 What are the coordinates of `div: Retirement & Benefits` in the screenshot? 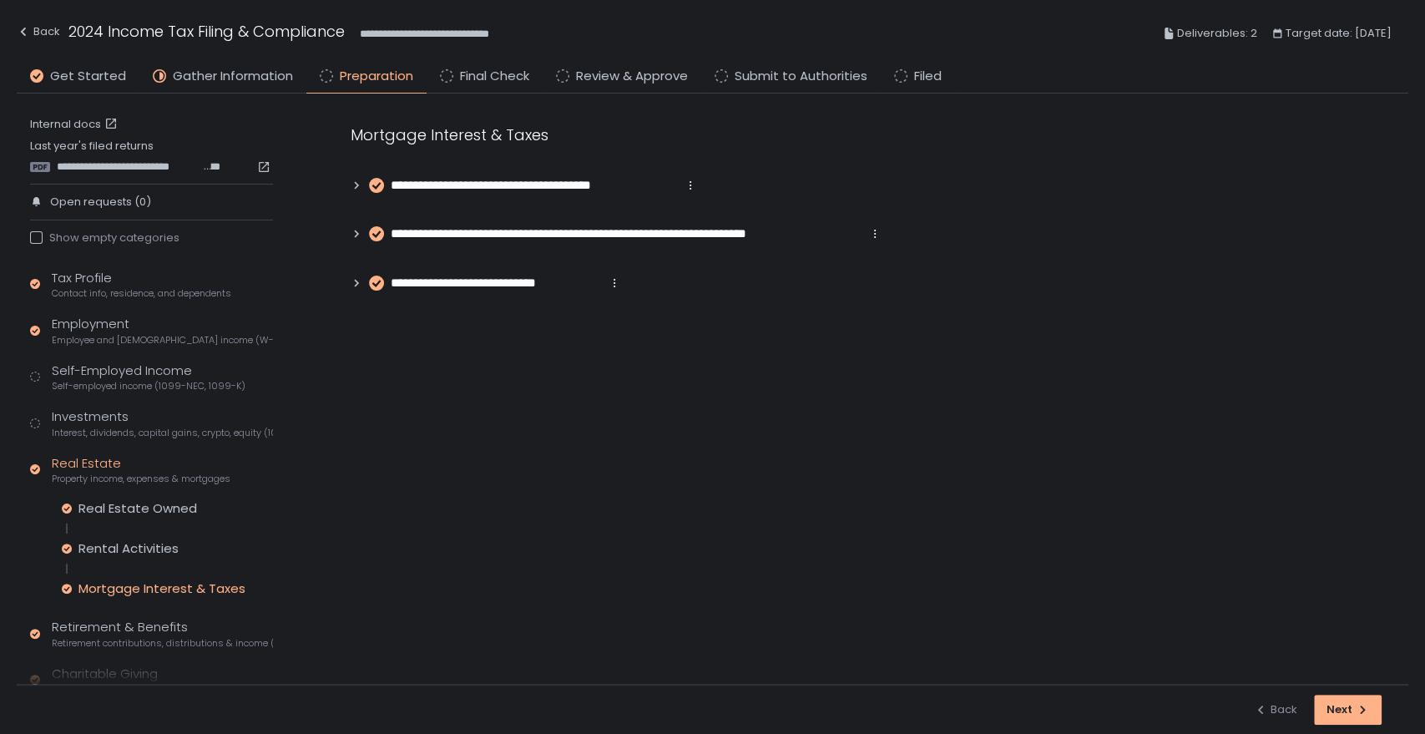 It's located at (162, 633).